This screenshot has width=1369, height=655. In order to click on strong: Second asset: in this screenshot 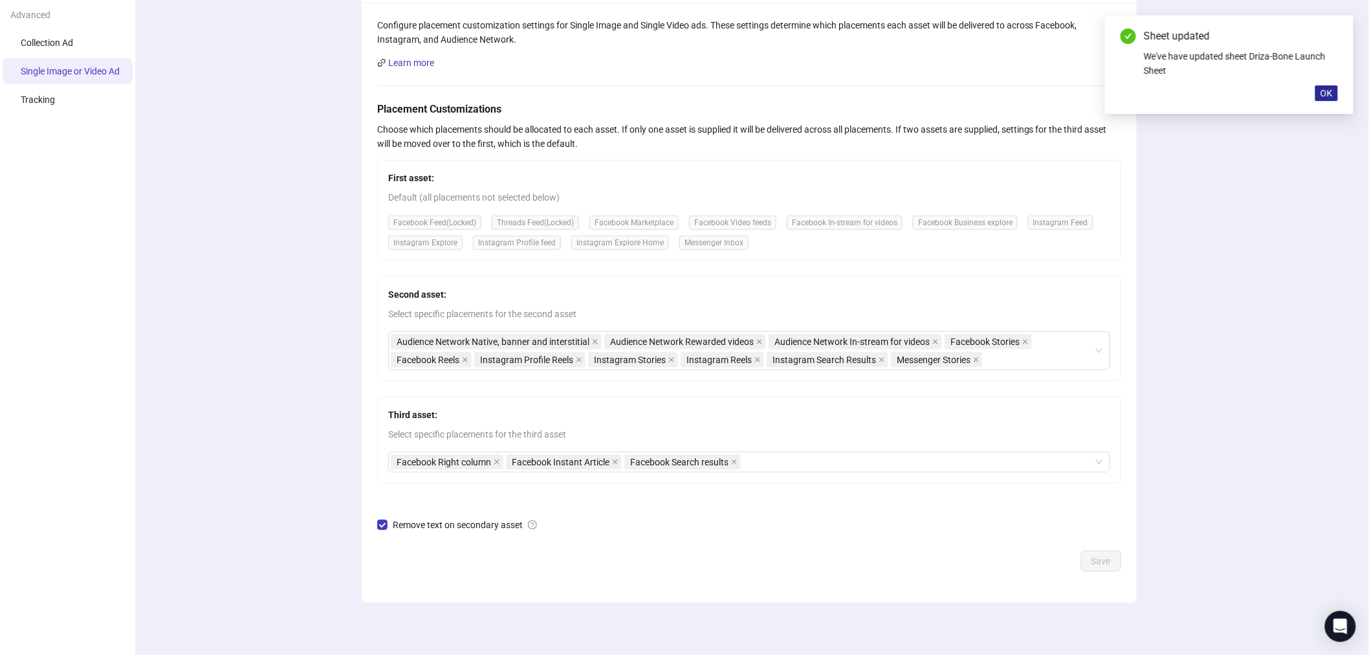, I will do `click(417, 294)`.